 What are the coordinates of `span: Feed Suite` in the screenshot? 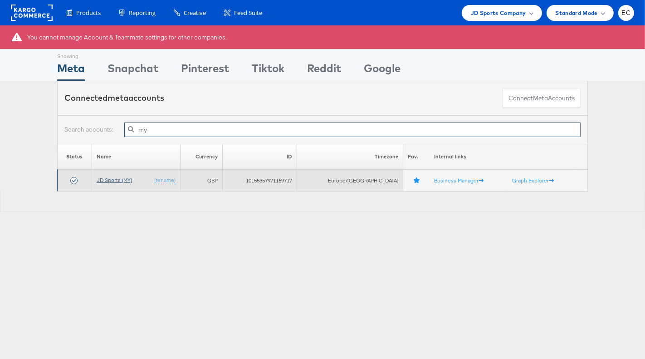 It's located at (248, 13).